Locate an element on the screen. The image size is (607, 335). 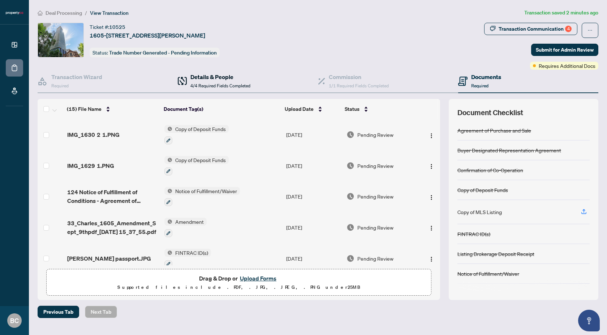
span: BC is located at coordinates (14, 321).